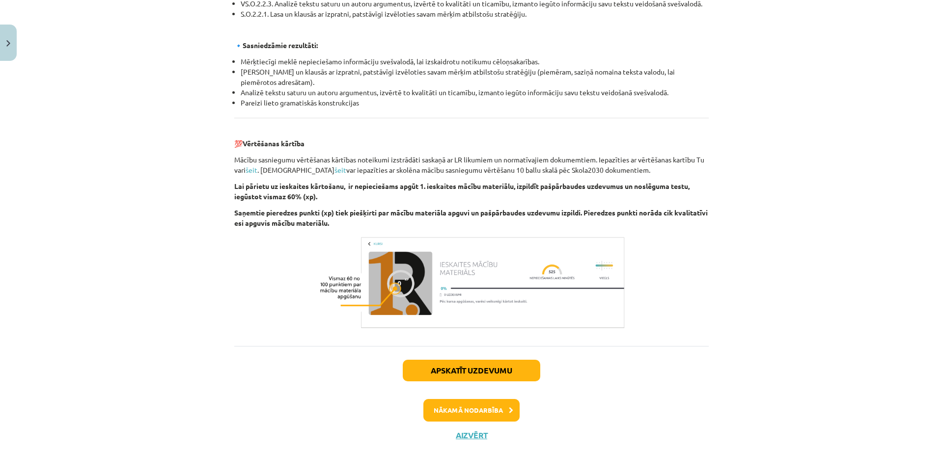 The image size is (943, 451). What do you see at coordinates (274, 143) in the screenshot?
I see `b: Vērtēšanas kārtība` at bounding box center [274, 143].